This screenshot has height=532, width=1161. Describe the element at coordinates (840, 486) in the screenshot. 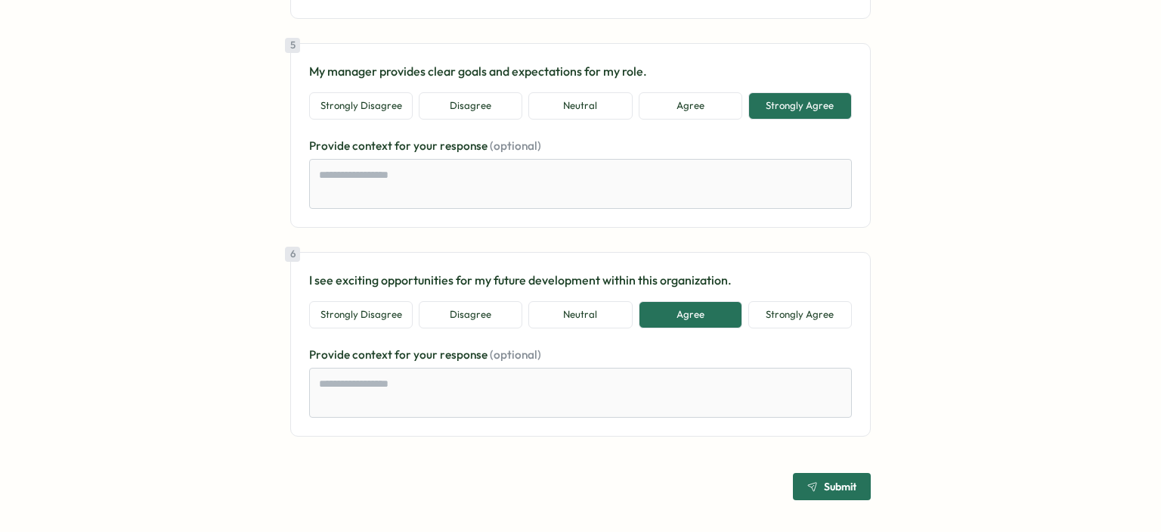

I see `span: Submit` at that location.